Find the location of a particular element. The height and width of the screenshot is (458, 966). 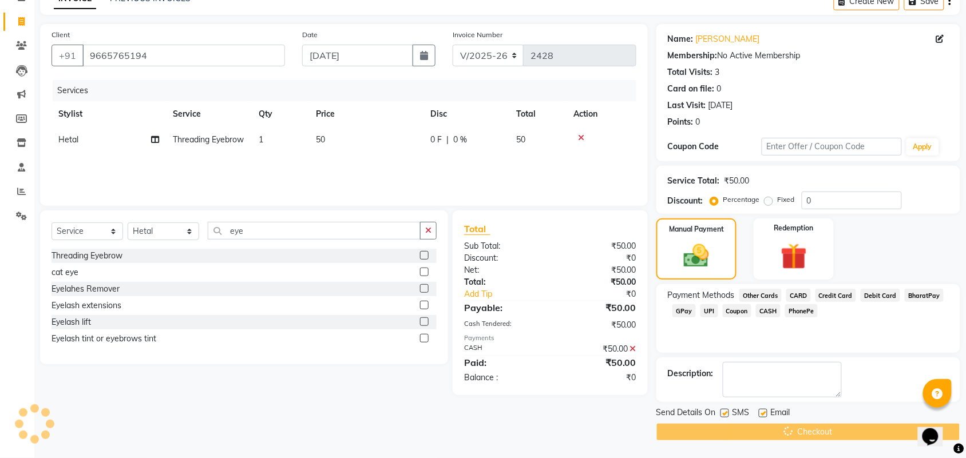

label: Client is located at coordinates (61, 35).